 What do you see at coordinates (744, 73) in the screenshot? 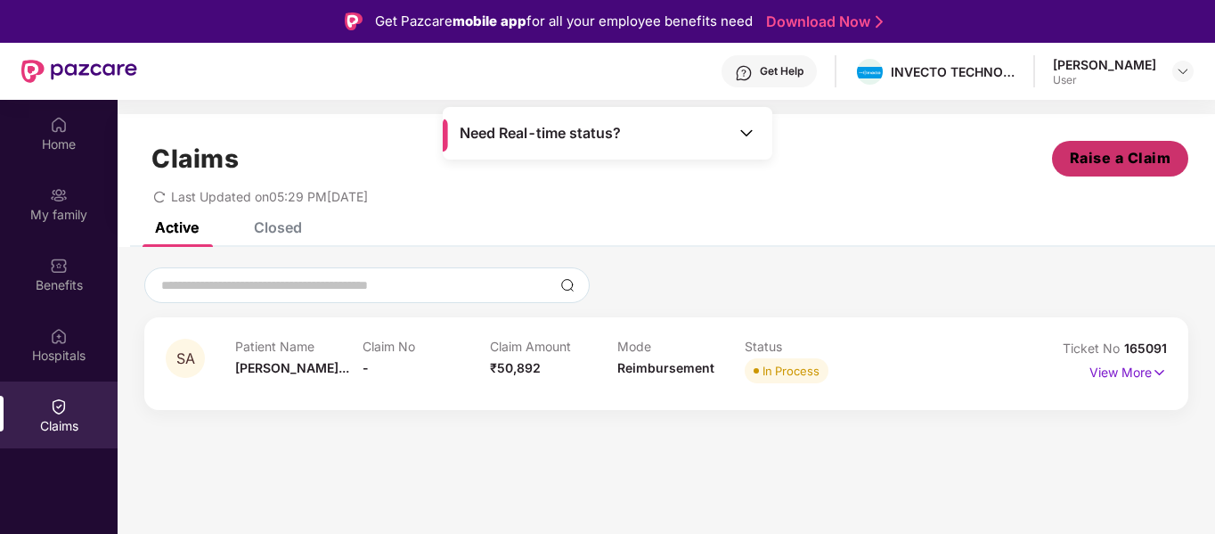
I see `img: svg+xml;base64,PHN2ZyBpZD0iSGVscC0zMngzMiIgeG1sbnM9Imh0dHA6Ly93d3cudzMub3JnLzIwMDAvc3ZnIiB3aWR0aD...` at bounding box center [744, 73].